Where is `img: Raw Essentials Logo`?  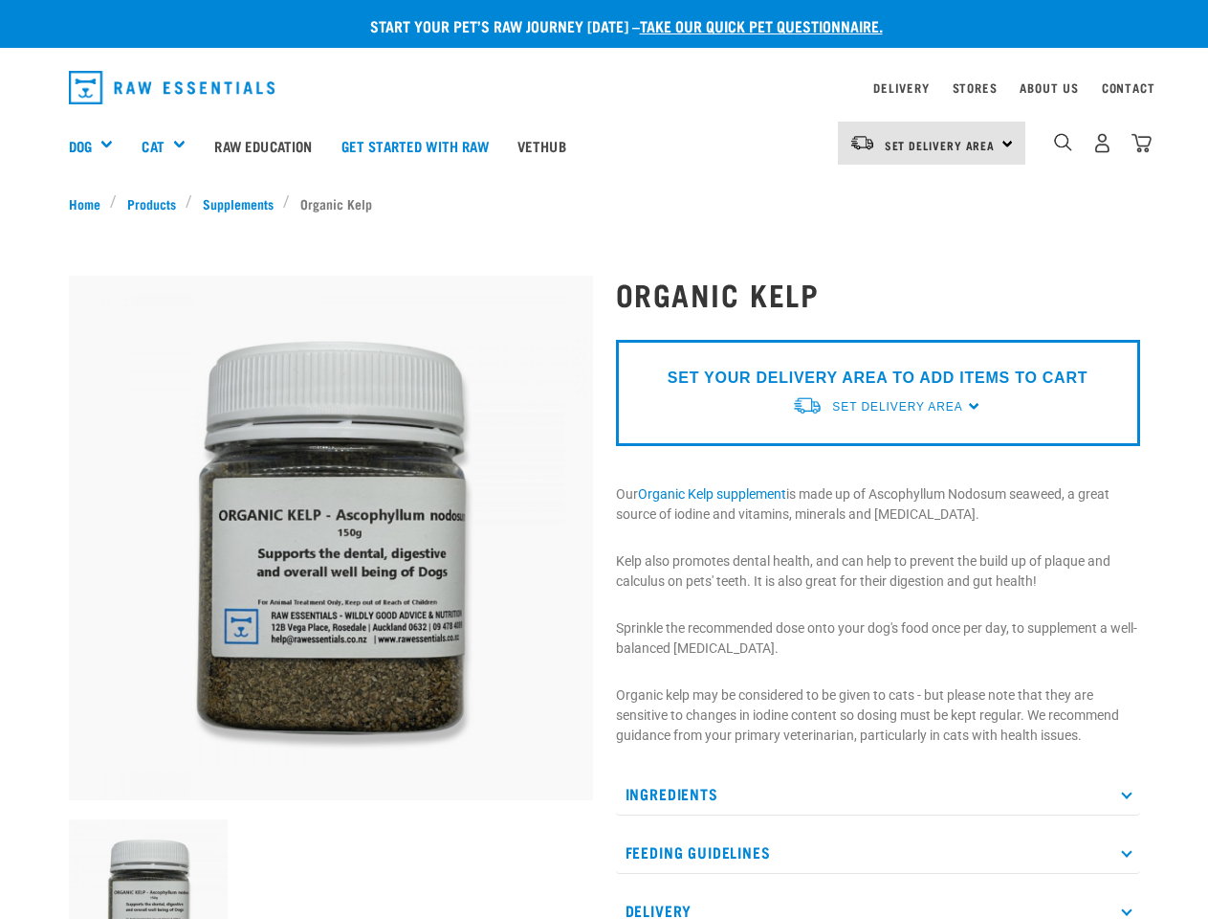 img: Raw Essentials Logo is located at coordinates (172, 87).